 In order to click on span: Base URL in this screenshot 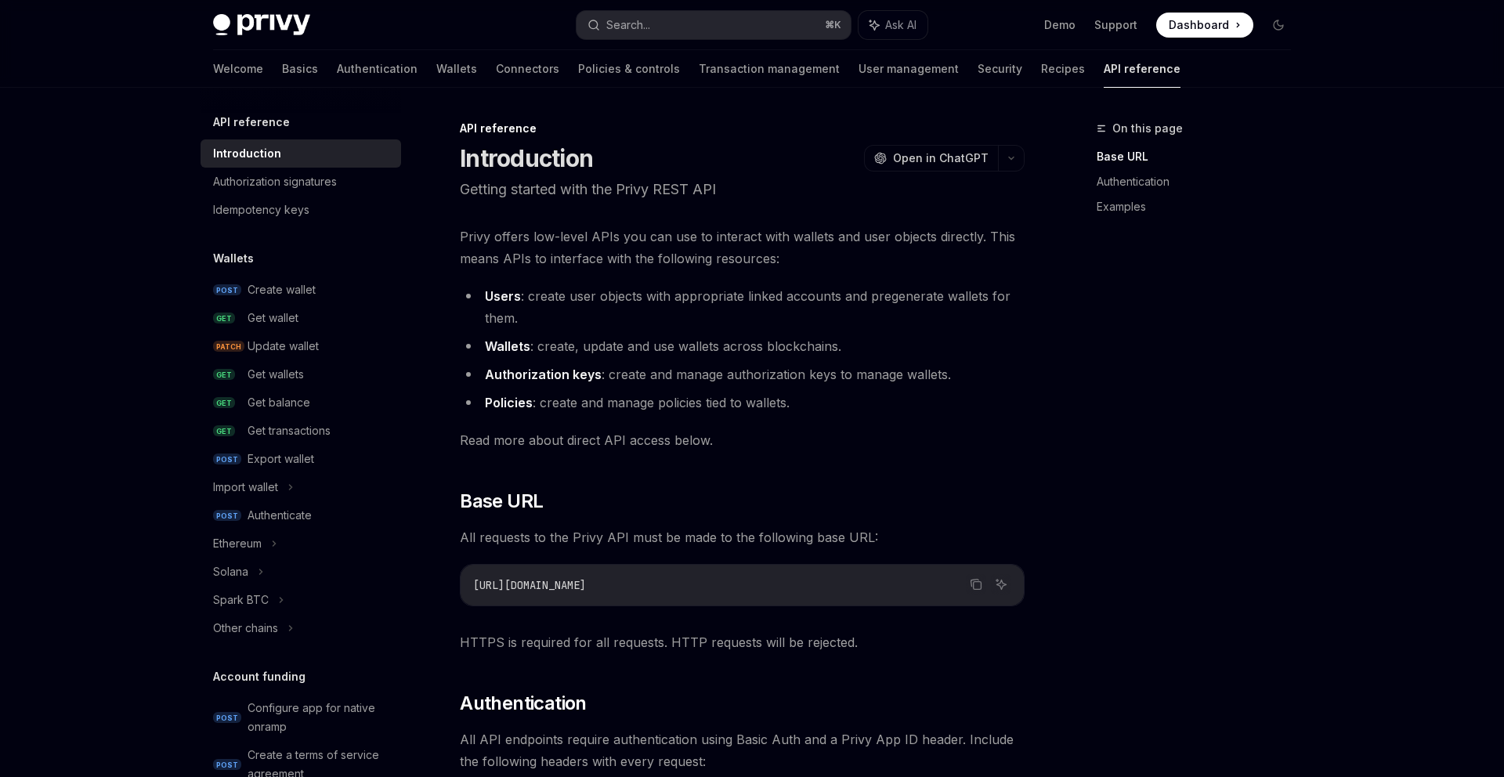, I will do `click(501, 501)`.